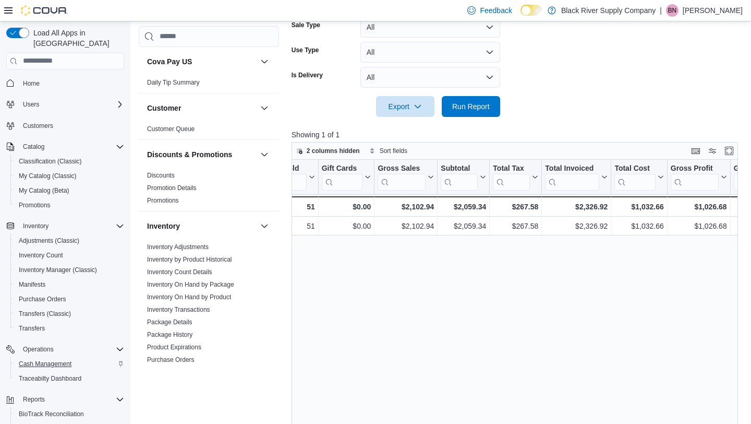 The width and height of the screenshot is (751, 424). I want to click on label: Use Type, so click(305, 50).